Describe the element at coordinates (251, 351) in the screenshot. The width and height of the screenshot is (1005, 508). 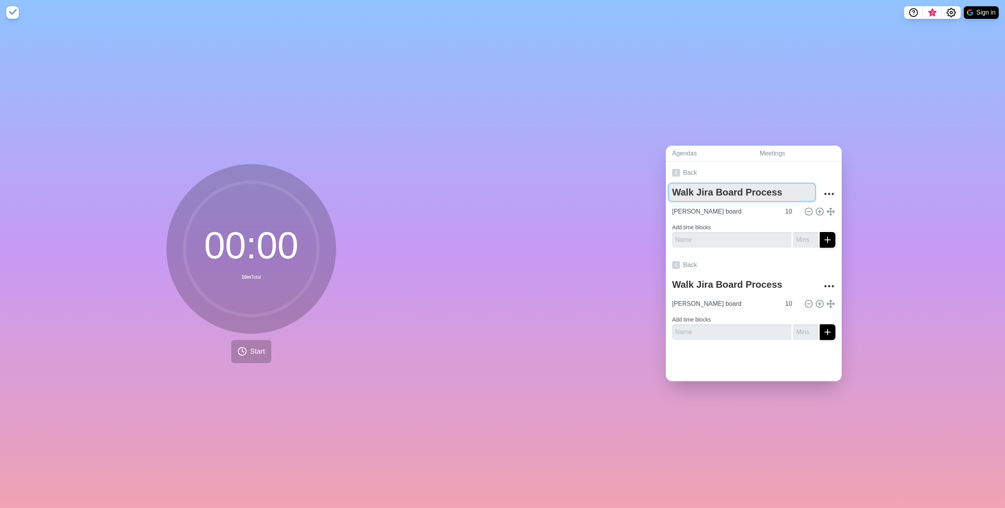
I see `button: Start` at that location.